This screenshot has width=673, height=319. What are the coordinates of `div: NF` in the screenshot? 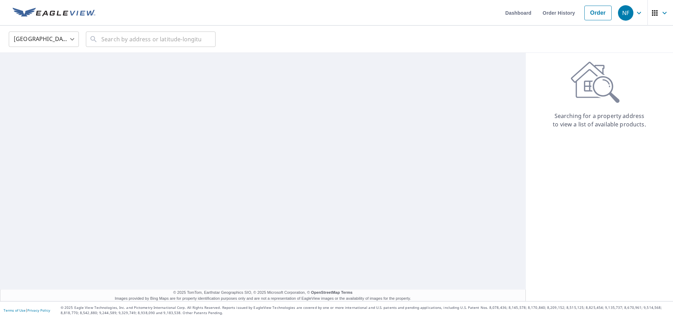 It's located at (625, 13).